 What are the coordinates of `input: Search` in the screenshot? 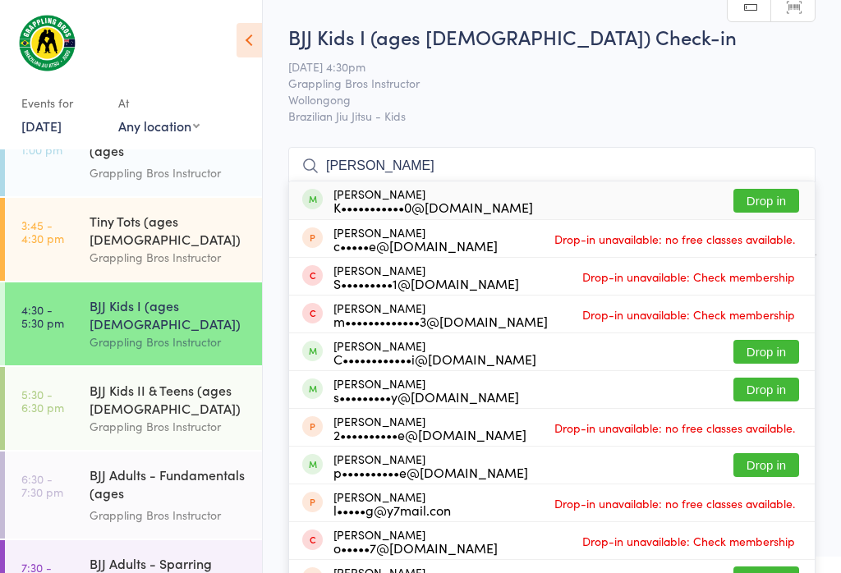 It's located at (552, 166).